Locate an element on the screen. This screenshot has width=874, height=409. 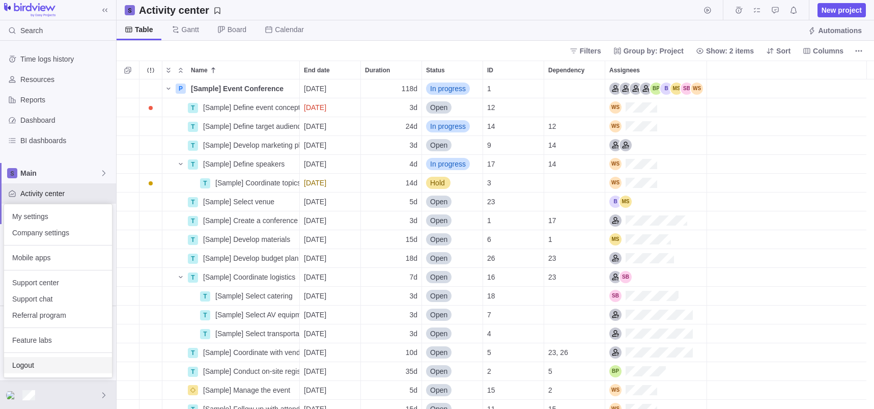
div: Bug is located at coordinates (12, 395).